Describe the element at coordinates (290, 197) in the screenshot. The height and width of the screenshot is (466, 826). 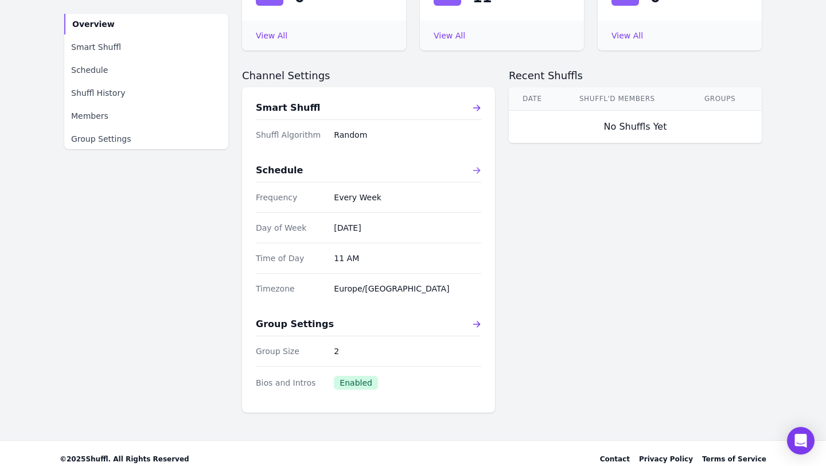
I see `dt: Frequency` at that location.